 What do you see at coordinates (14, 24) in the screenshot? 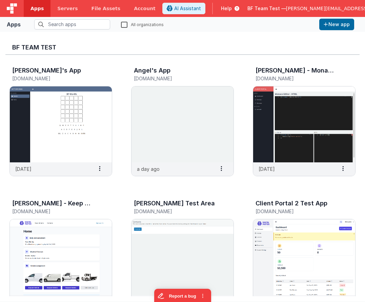
I see `div: Apps` at bounding box center [14, 24].